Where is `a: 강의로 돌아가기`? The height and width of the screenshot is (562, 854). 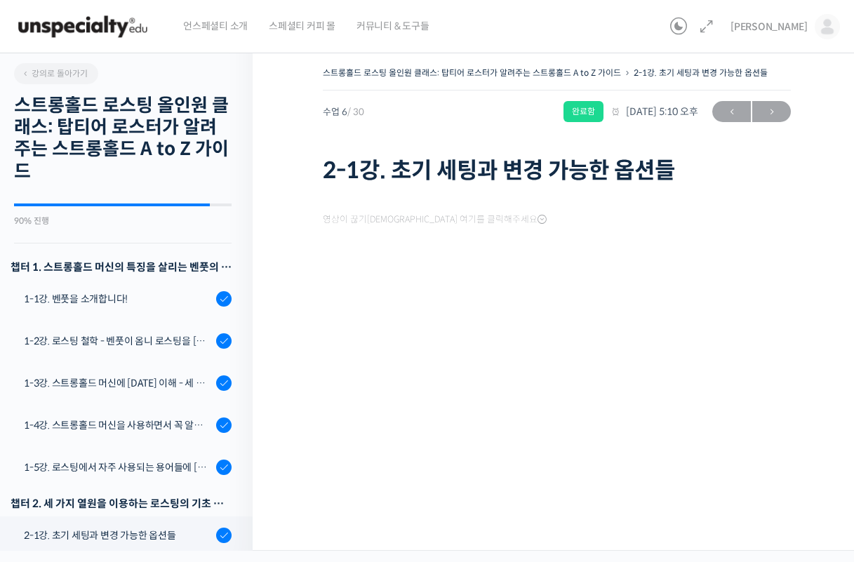
a: 강의로 돌아가기 is located at coordinates (56, 74).